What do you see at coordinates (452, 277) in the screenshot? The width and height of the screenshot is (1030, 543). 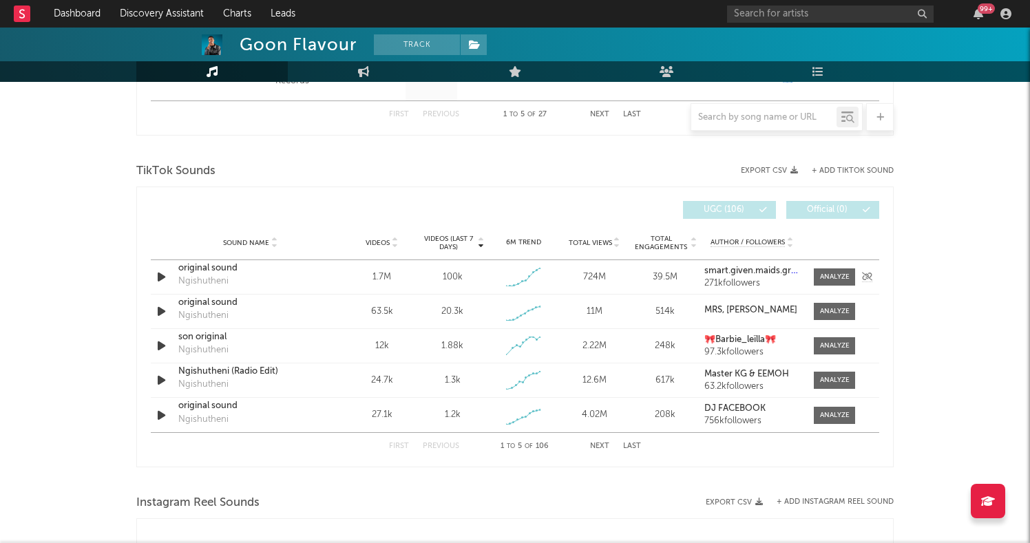 I see `div: 100k` at bounding box center [452, 277].